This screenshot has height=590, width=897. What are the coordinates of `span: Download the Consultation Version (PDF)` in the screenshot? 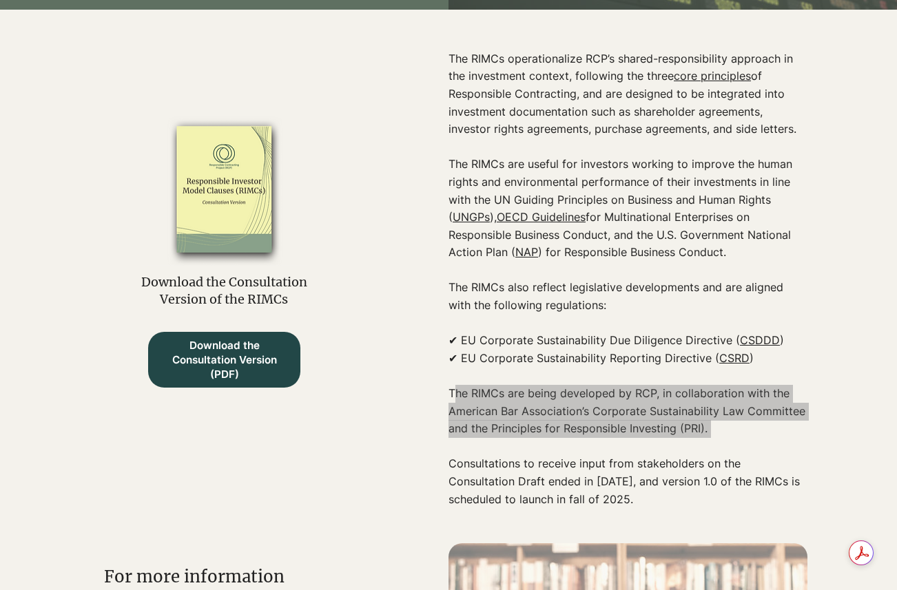 It's located at (224, 360).